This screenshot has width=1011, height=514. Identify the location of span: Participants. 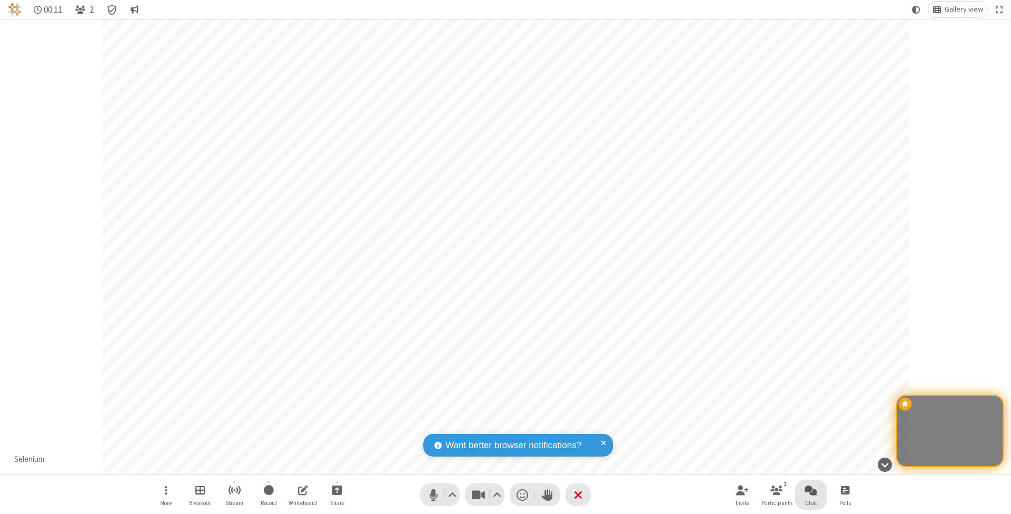
(777, 503).